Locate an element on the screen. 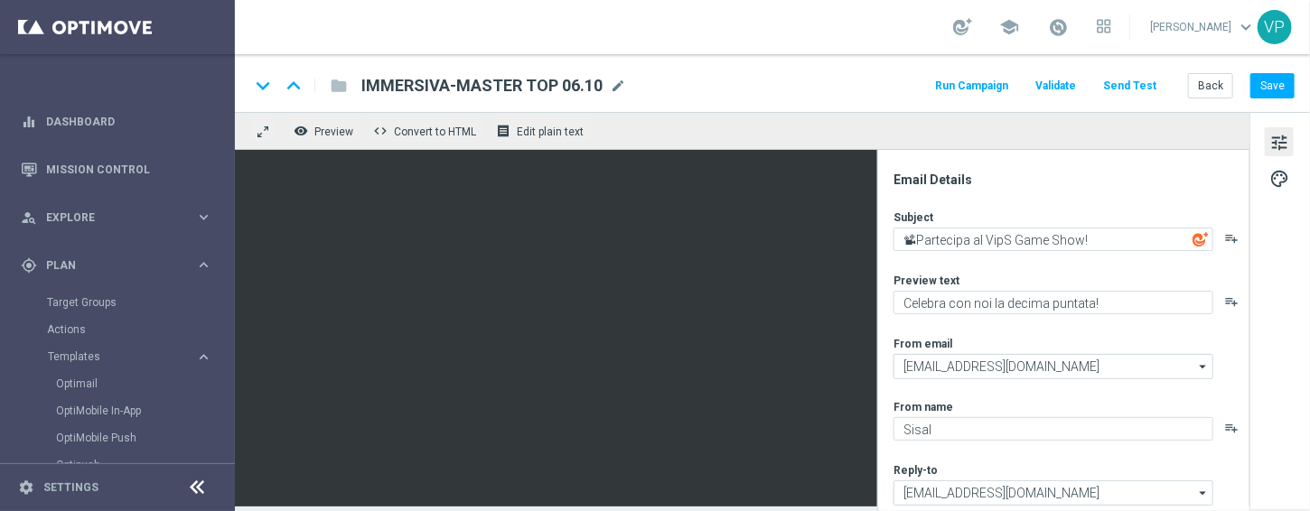  button: tune is located at coordinates (1279, 142).